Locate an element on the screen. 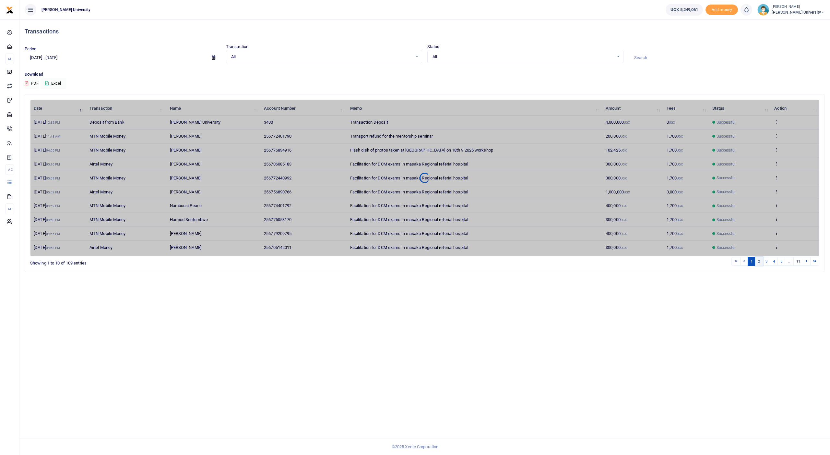  input: Search is located at coordinates (727, 58).